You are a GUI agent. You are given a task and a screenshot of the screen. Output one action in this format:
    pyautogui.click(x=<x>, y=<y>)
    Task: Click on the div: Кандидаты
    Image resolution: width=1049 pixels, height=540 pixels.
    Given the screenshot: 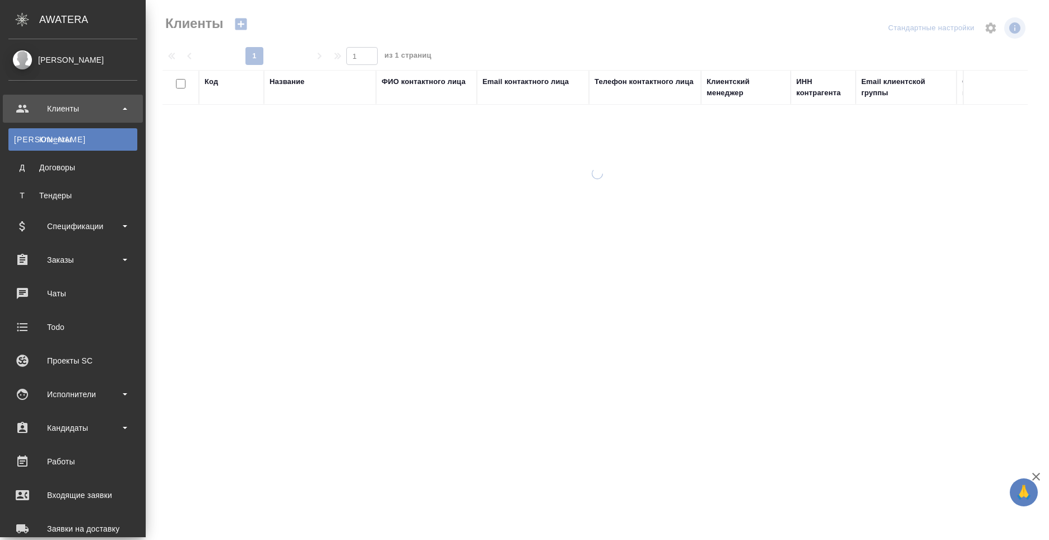 What is the action you would take?
    pyautogui.click(x=73, y=428)
    